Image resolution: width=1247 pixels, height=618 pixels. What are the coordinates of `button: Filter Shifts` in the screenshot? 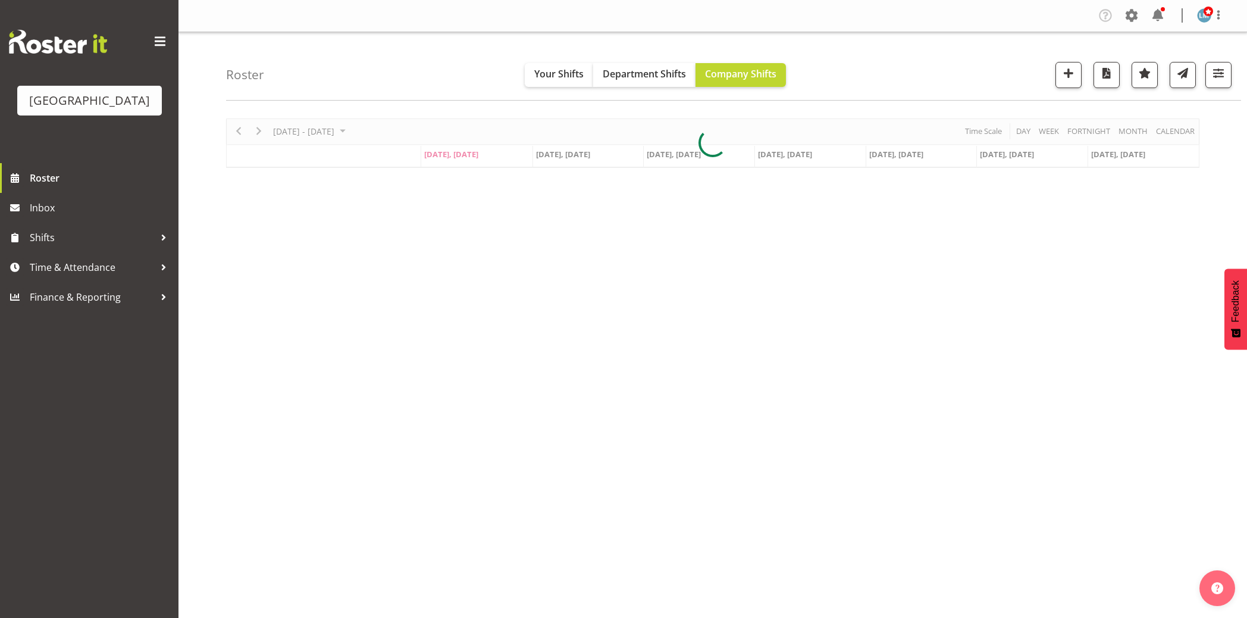 It's located at (1219, 75).